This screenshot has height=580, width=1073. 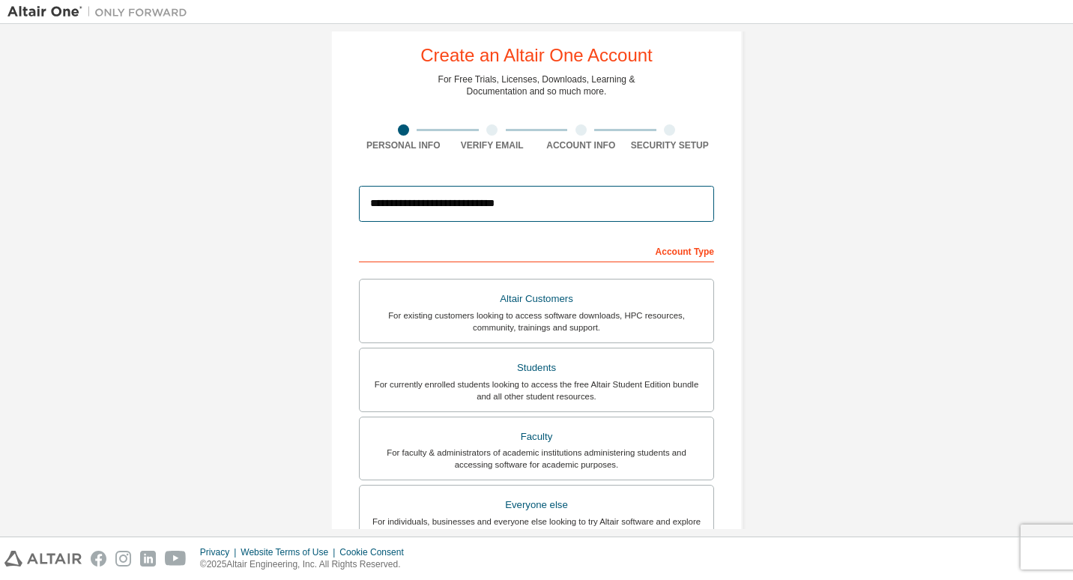 What do you see at coordinates (290, 552) in the screenshot?
I see `div: Website Terms of Use` at bounding box center [290, 552].